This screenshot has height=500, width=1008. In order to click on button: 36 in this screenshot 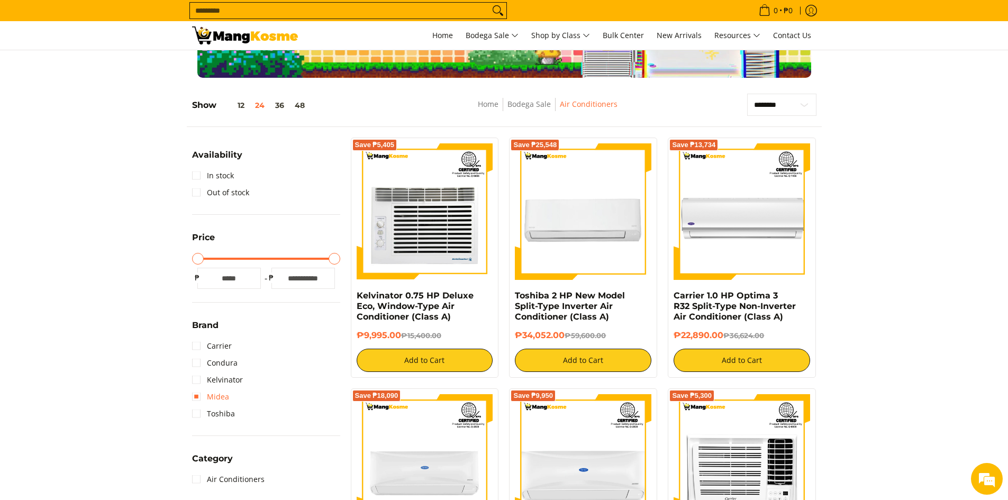, I will do `click(279, 105)`.